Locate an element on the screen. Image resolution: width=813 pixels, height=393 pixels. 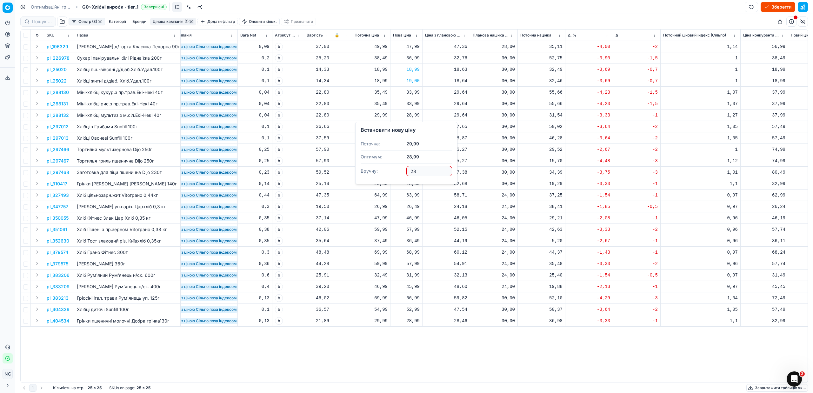
div: 74,99 is located at coordinates (371, 150).